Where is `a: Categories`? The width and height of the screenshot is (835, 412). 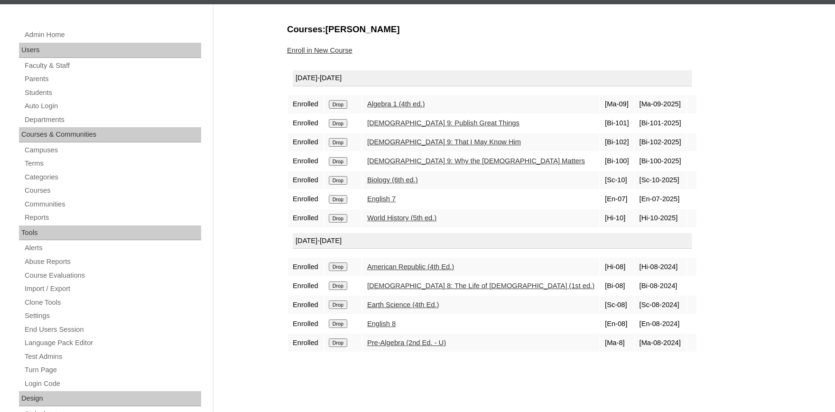 a: Categories is located at coordinates (112, 177).